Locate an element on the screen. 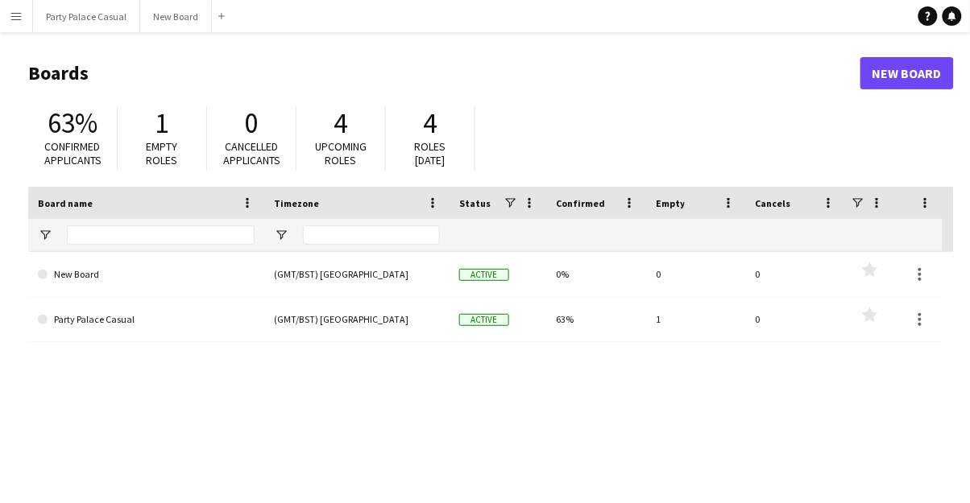 This screenshot has height=503, width=970. button: New Board is located at coordinates (176, 16).